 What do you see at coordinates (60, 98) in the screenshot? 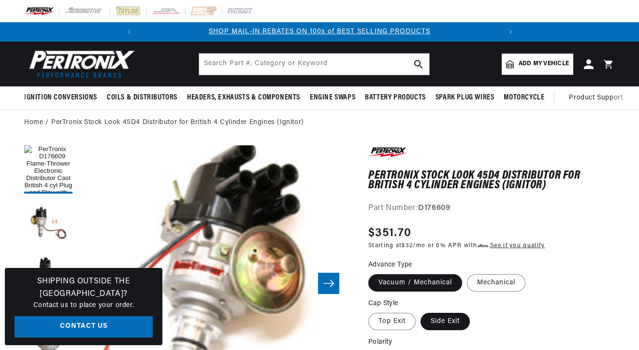
I see `span: Ignition Conversions` at bounding box center [60, 98].